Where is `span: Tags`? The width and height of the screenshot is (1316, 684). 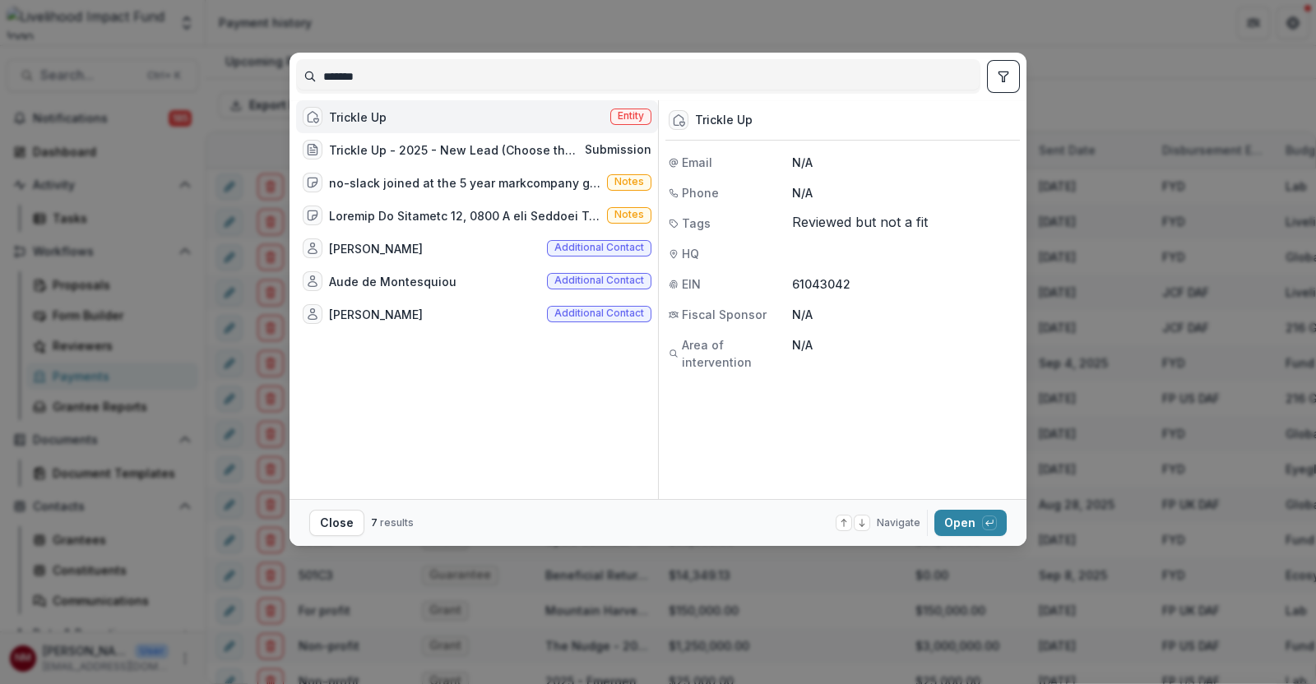
span: Tags is located at coordinates (696, 223).